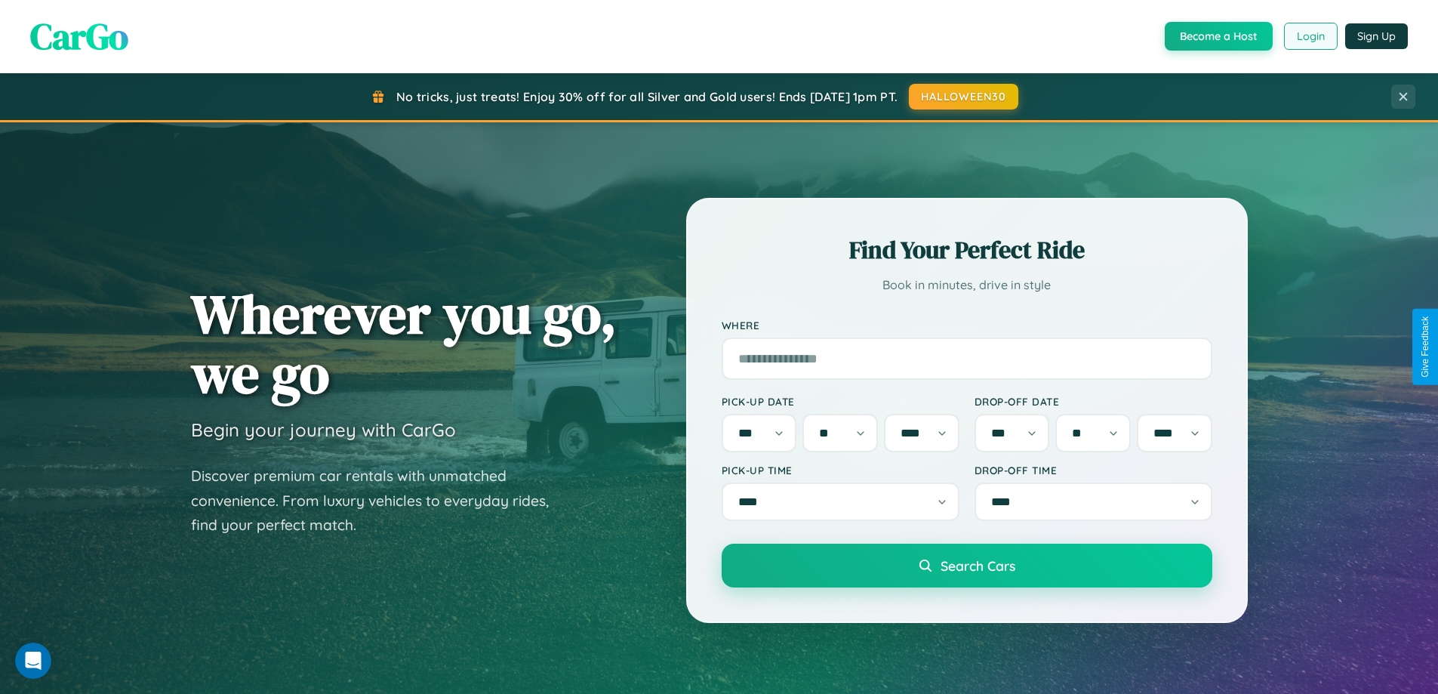  What do you see at coordinates (79, 36) in the screenshot?
I see `span: CarGo` at bounding box center [79, 36].